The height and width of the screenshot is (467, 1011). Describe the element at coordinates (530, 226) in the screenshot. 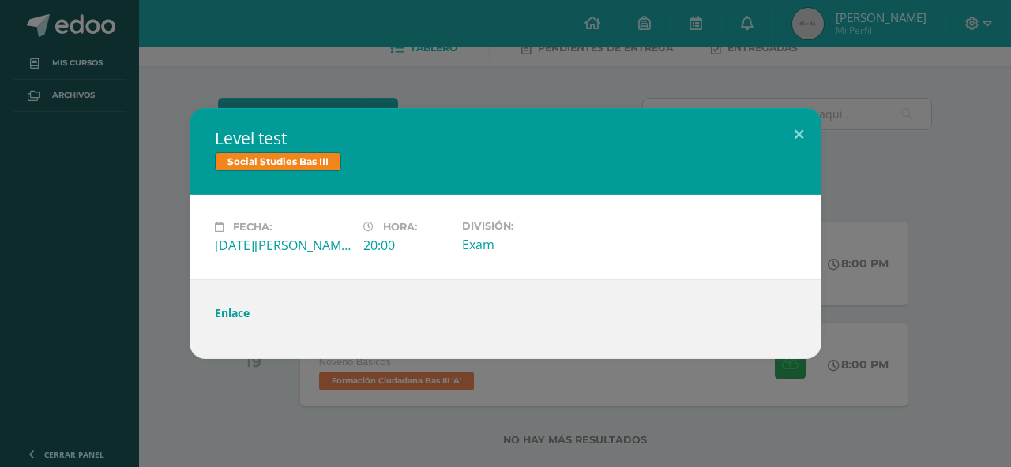

I see `label: División:` at that location.